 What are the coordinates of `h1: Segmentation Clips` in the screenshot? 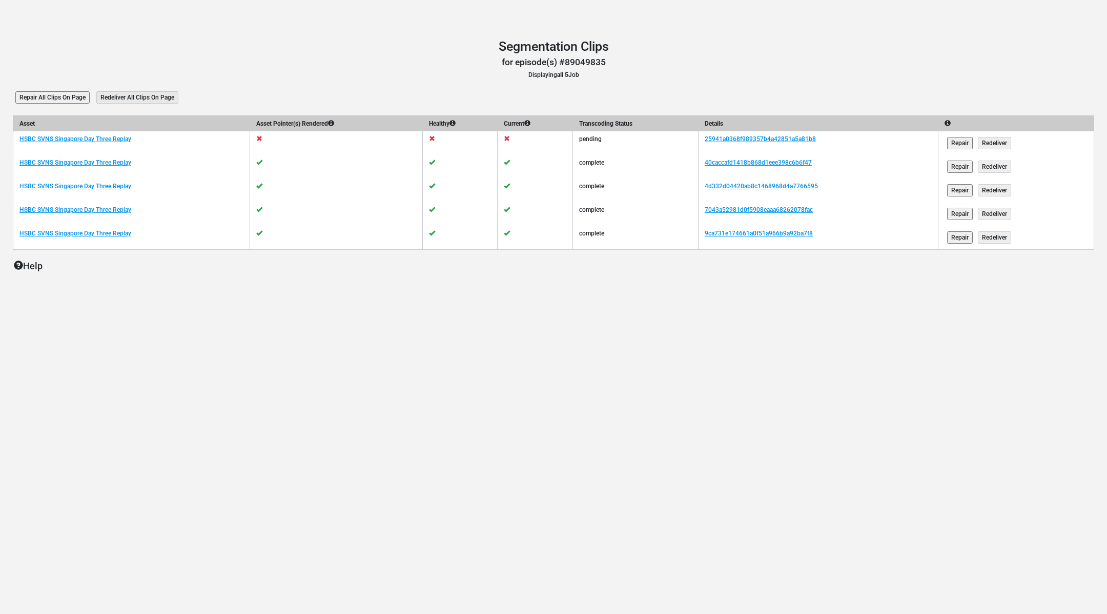 It's located at (554, 47).